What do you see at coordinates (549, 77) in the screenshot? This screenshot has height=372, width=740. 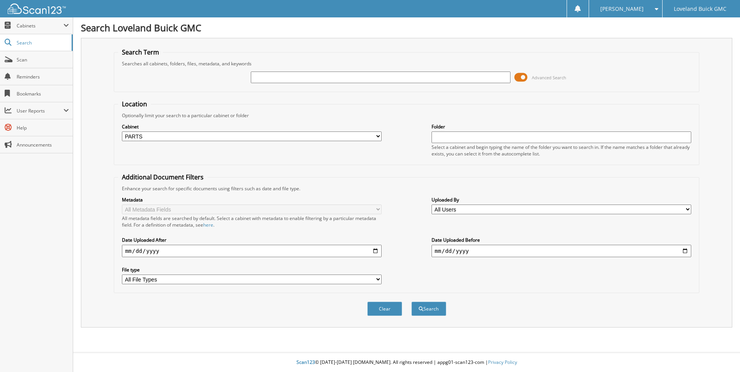 I see `span: Advanced Search` at bounding box center [549, 77].